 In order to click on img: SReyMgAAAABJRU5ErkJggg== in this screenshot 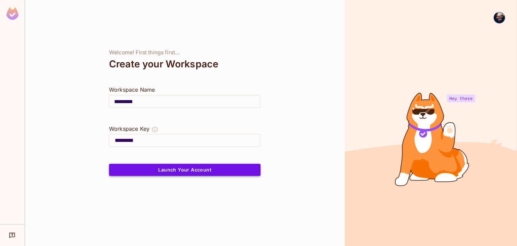, I will do `click(12, 13)`.